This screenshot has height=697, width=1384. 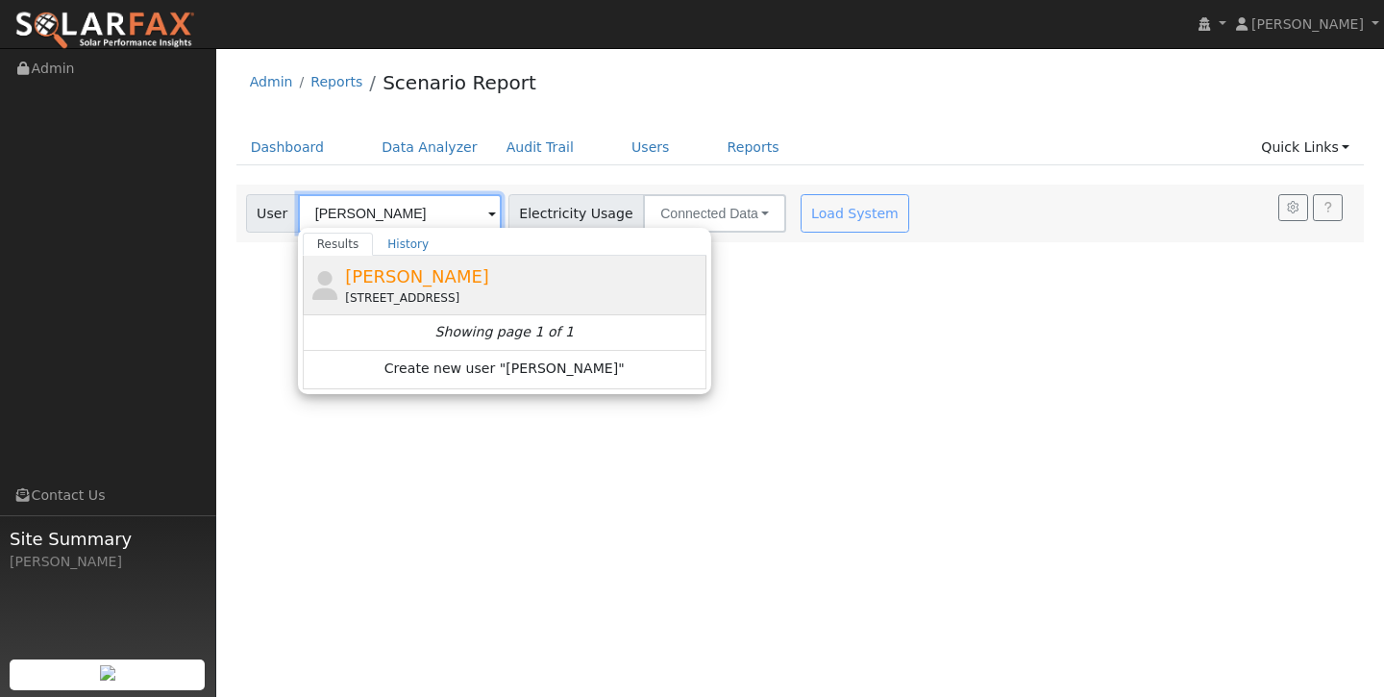 What do you see at coordinates (576, 213) in the screenshot?
I see `span: Electricity Usage` at bounding box center [576, 213].